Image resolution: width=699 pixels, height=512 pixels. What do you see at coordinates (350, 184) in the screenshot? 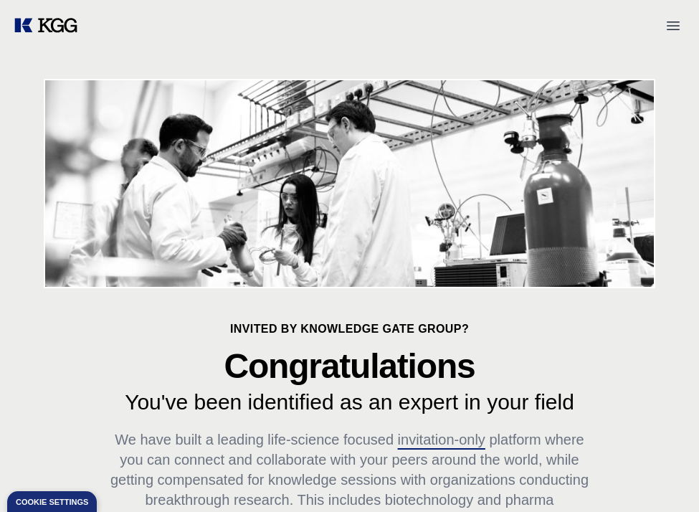
I see `img: KOL management, KEE, Therapy area experts` at bounding box center [350, 184].